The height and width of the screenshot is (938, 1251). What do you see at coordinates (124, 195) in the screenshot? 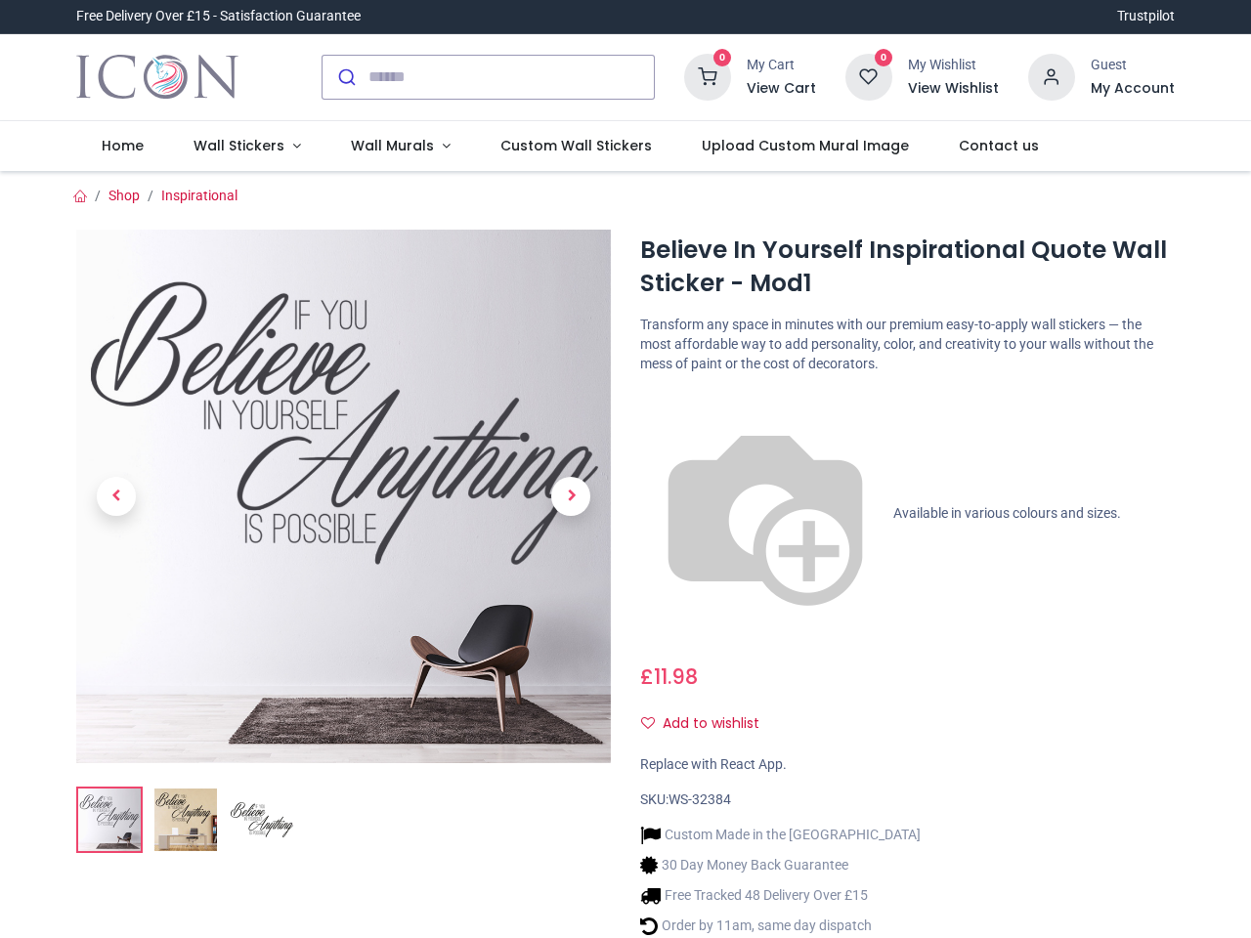
I see `a: Shop` at bounding box center [124, 195].